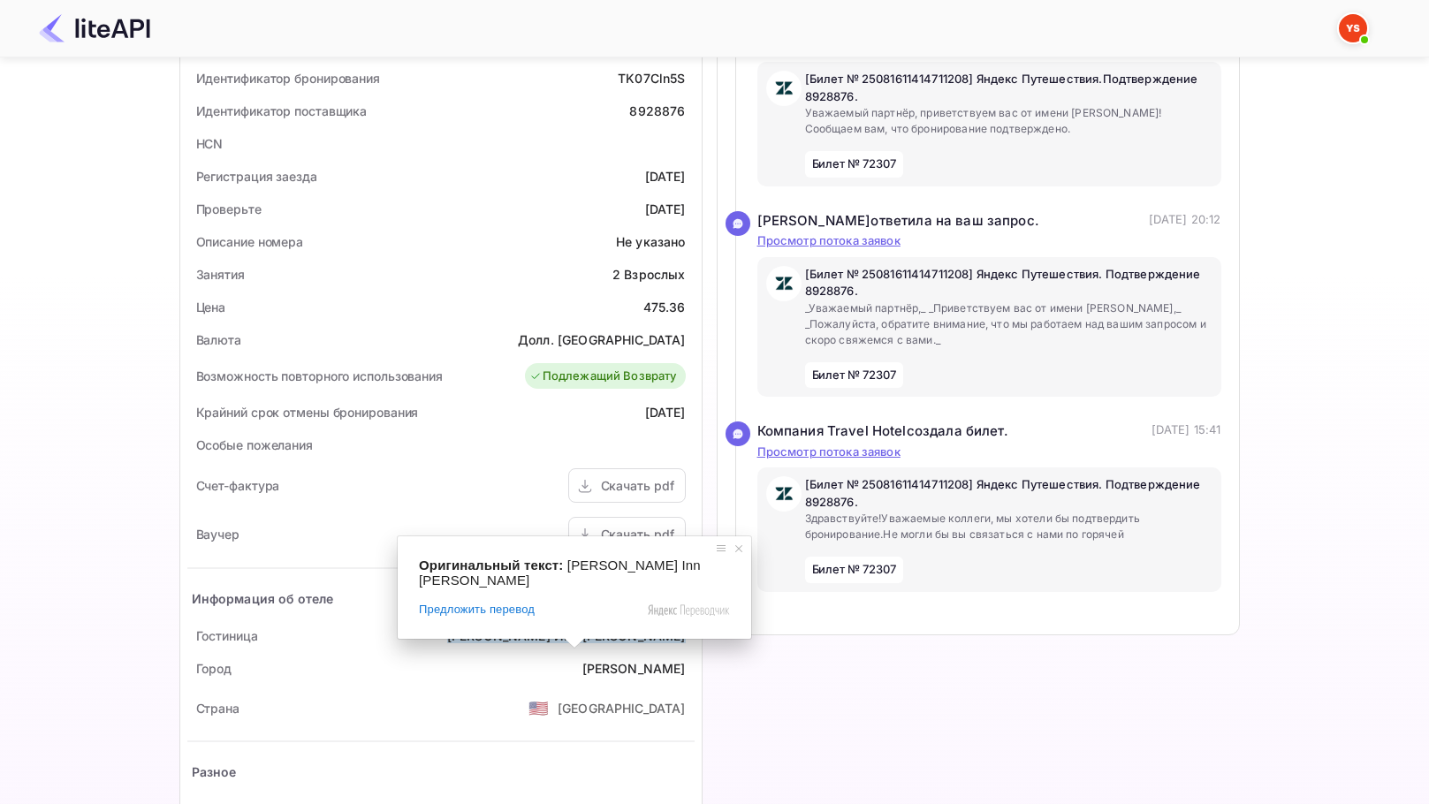 The image size is (1429, 804). I want to click on span: Оригинальный текст:, so click(490, 565).